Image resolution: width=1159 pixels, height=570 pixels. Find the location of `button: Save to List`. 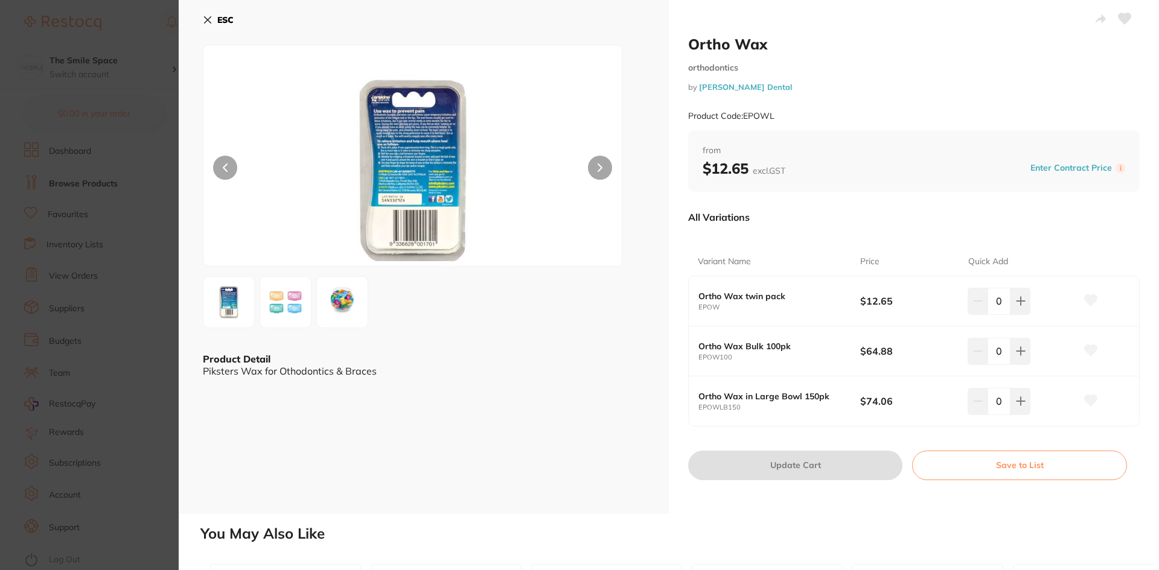

button: Save to List is located at coordinates (1019, 465).